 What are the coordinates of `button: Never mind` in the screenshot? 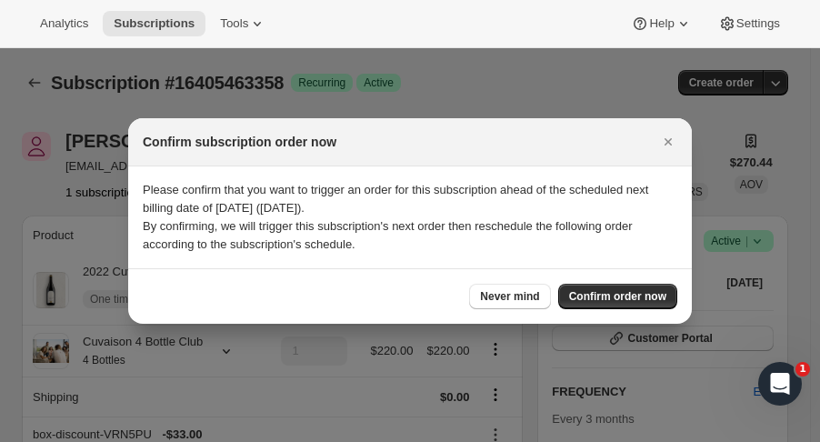 It's located at (509, 297).